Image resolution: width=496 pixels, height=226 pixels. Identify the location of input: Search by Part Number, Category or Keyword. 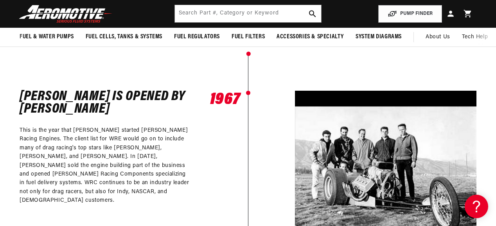
(248, 14).